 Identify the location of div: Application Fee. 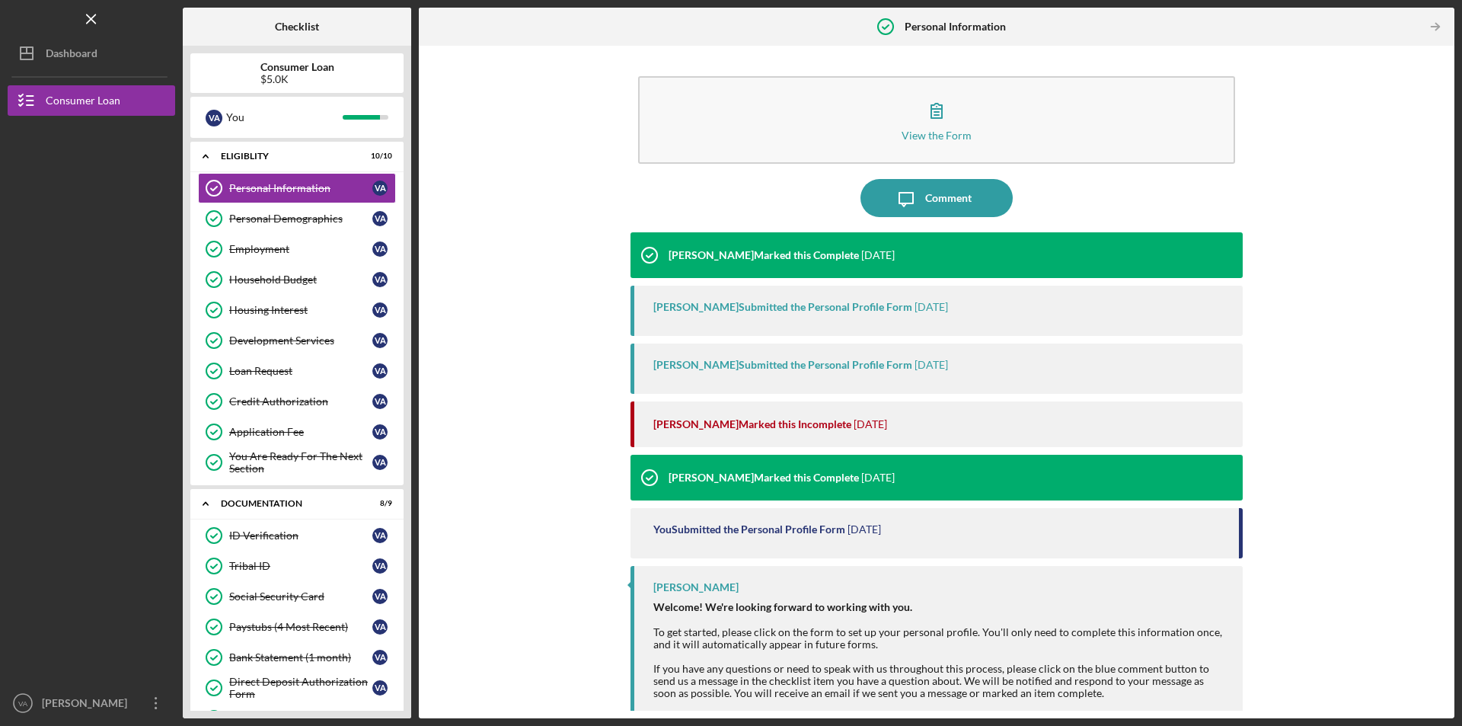
(301, 432).